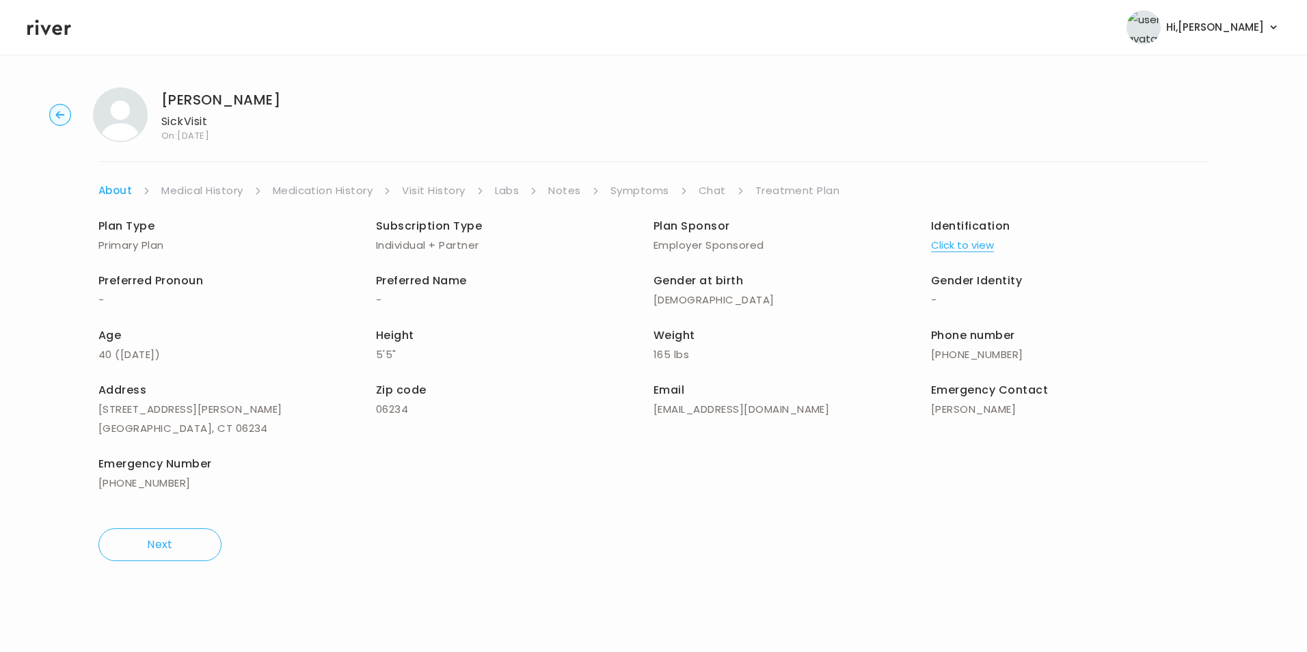 This screenshot has height=652, width=1307. Describe the element at coordinates (669, 390) in the screenshot. I see `span: Email` at that location.